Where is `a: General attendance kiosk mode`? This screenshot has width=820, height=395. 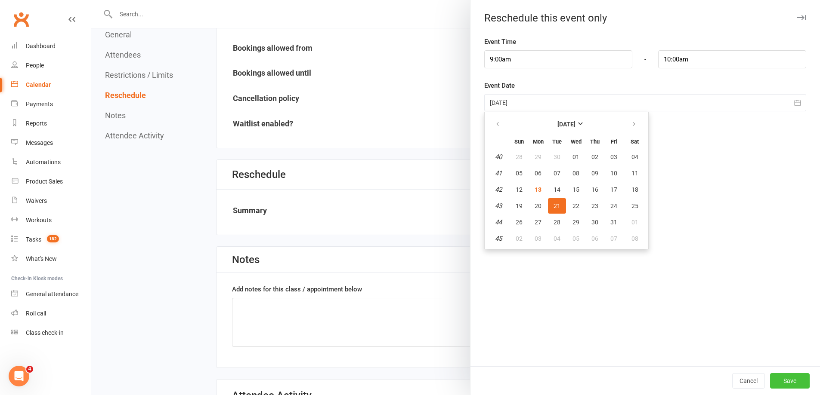 a: General attendance kiosk mode is located at coordinates (51, 294).